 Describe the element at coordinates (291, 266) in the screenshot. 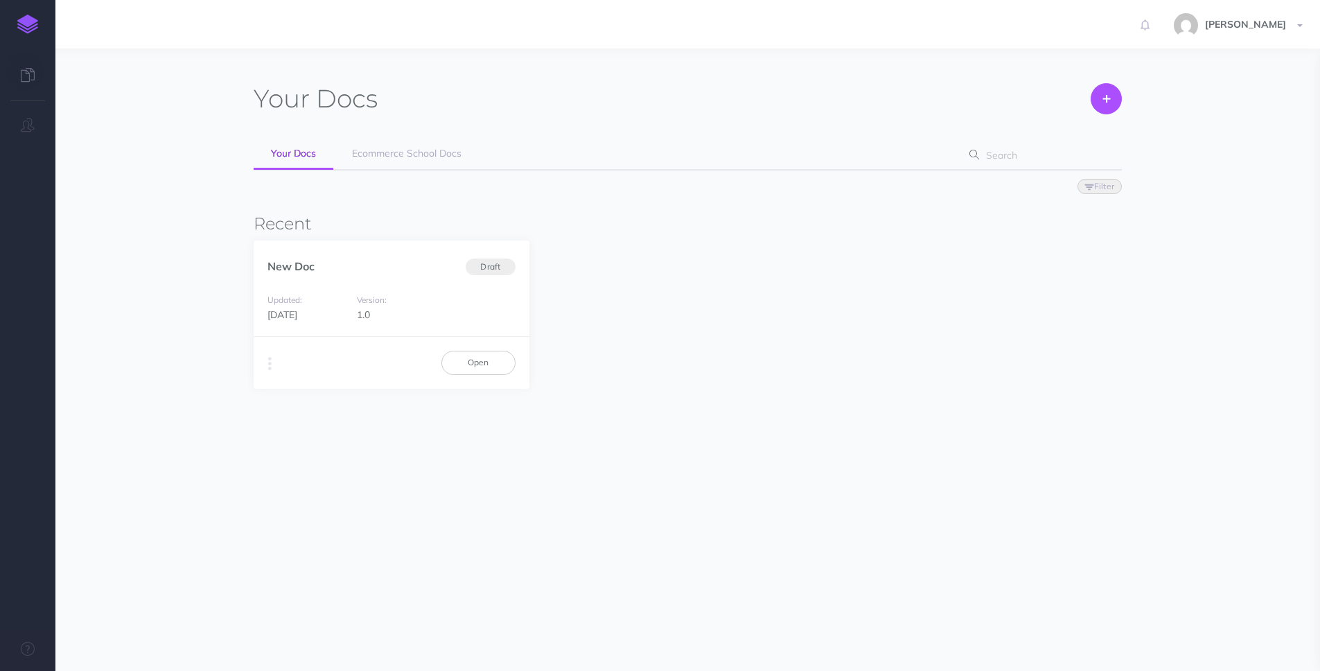

I see `a: New Doc` at that location.